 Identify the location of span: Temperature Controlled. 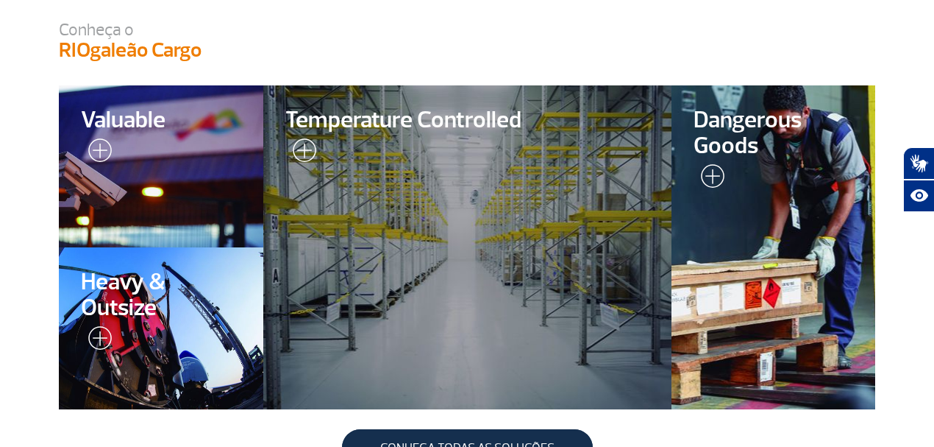
(467, 120).